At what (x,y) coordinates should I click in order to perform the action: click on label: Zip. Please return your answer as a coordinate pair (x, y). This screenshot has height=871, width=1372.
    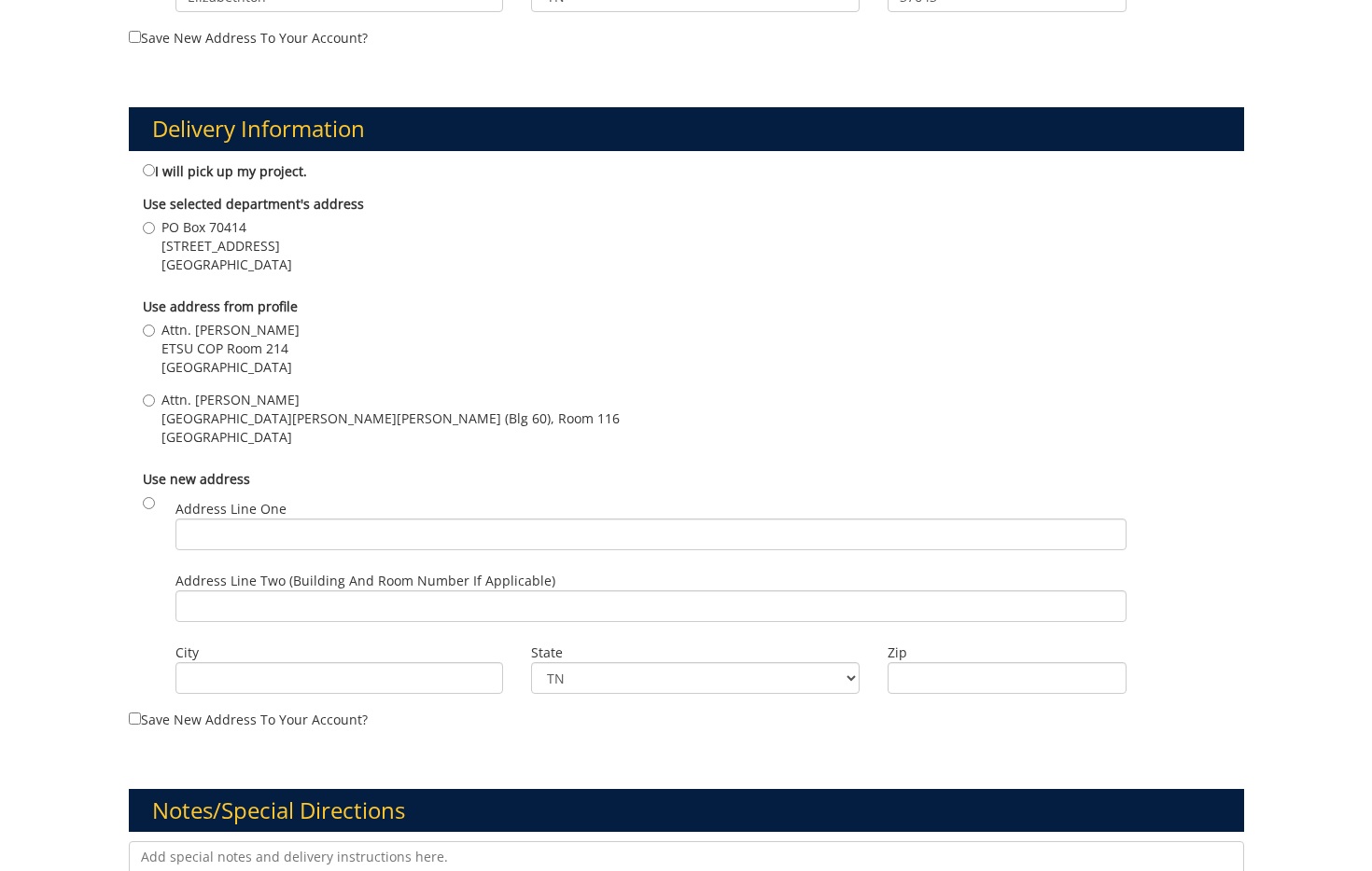
    Looking at the image, I should click on (1007, 653).